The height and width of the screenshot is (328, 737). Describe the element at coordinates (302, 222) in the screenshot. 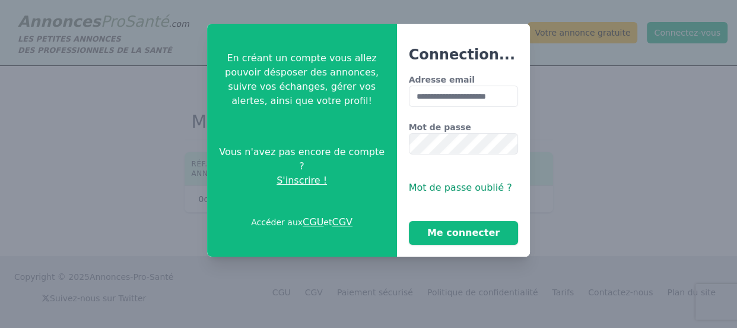

I see `p: Accéder aux et` at that location.